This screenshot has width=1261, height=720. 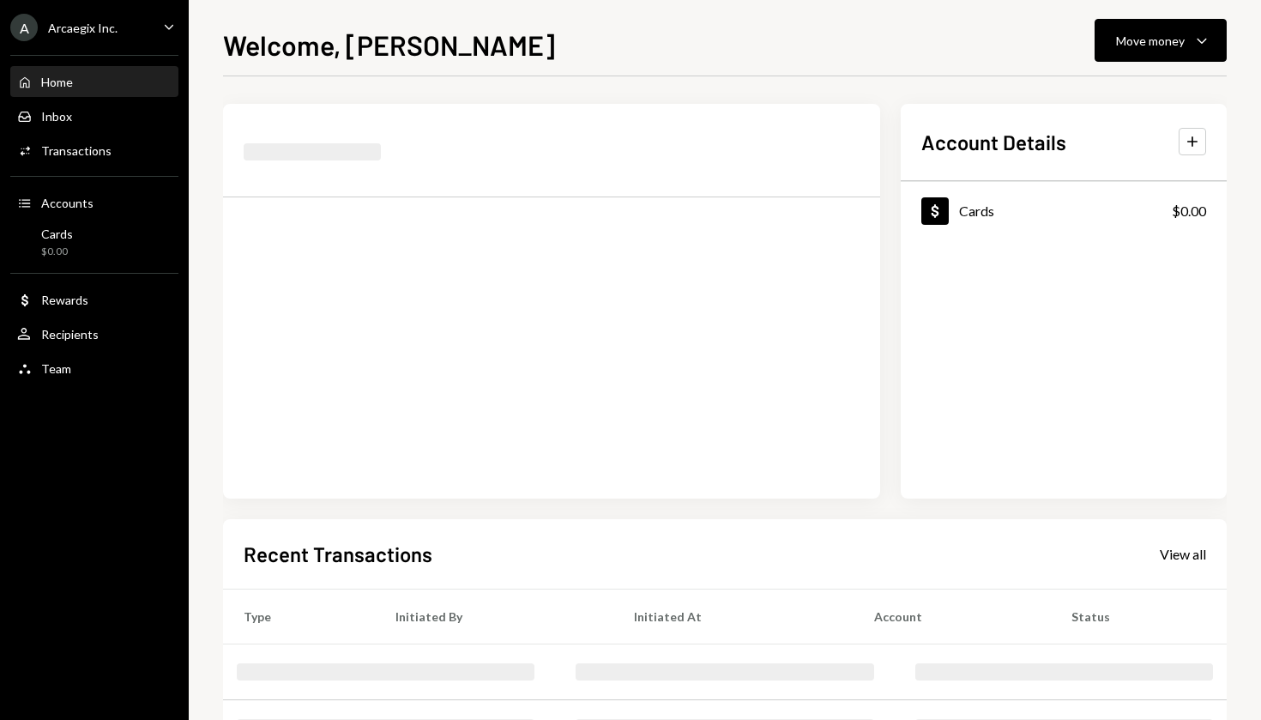 I want to click on a: Accounts, so click(x=94, y=202).